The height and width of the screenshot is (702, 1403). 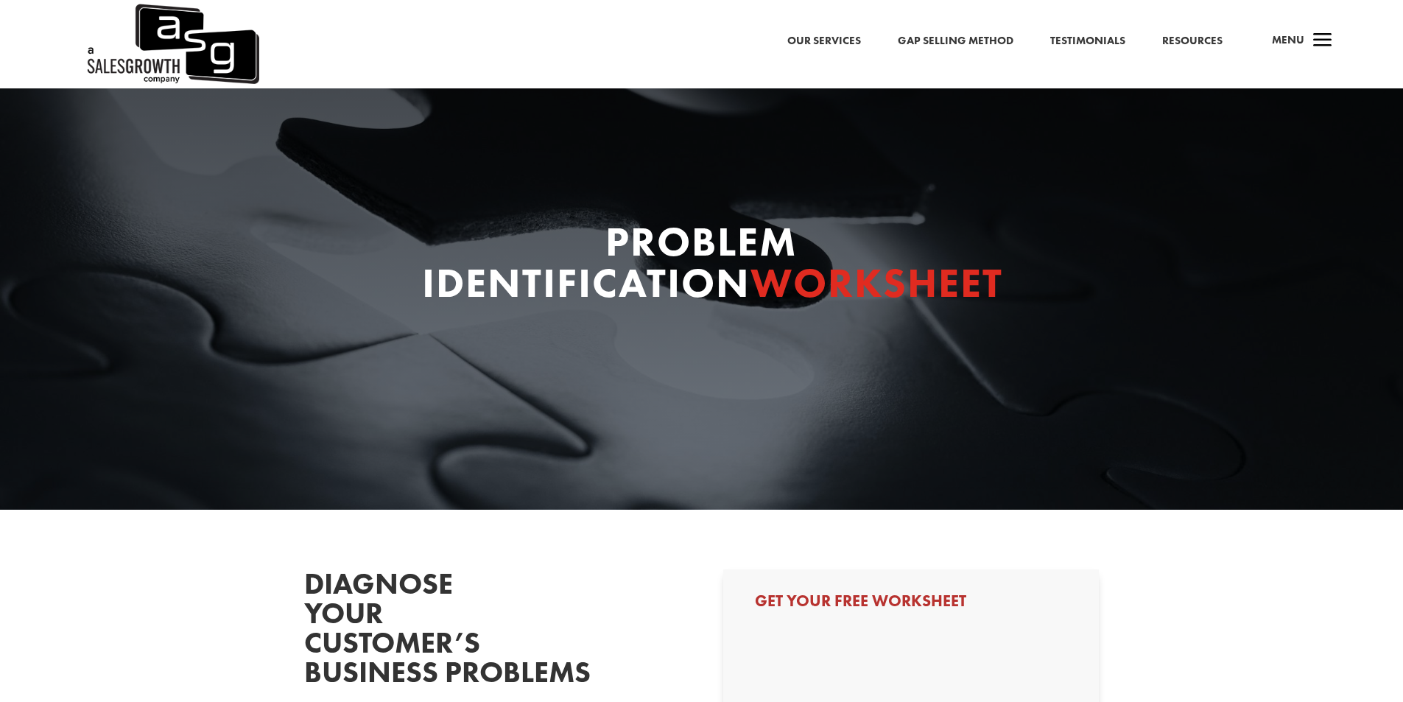 I want to click on a: Resources, so click(x=1192, y=41).